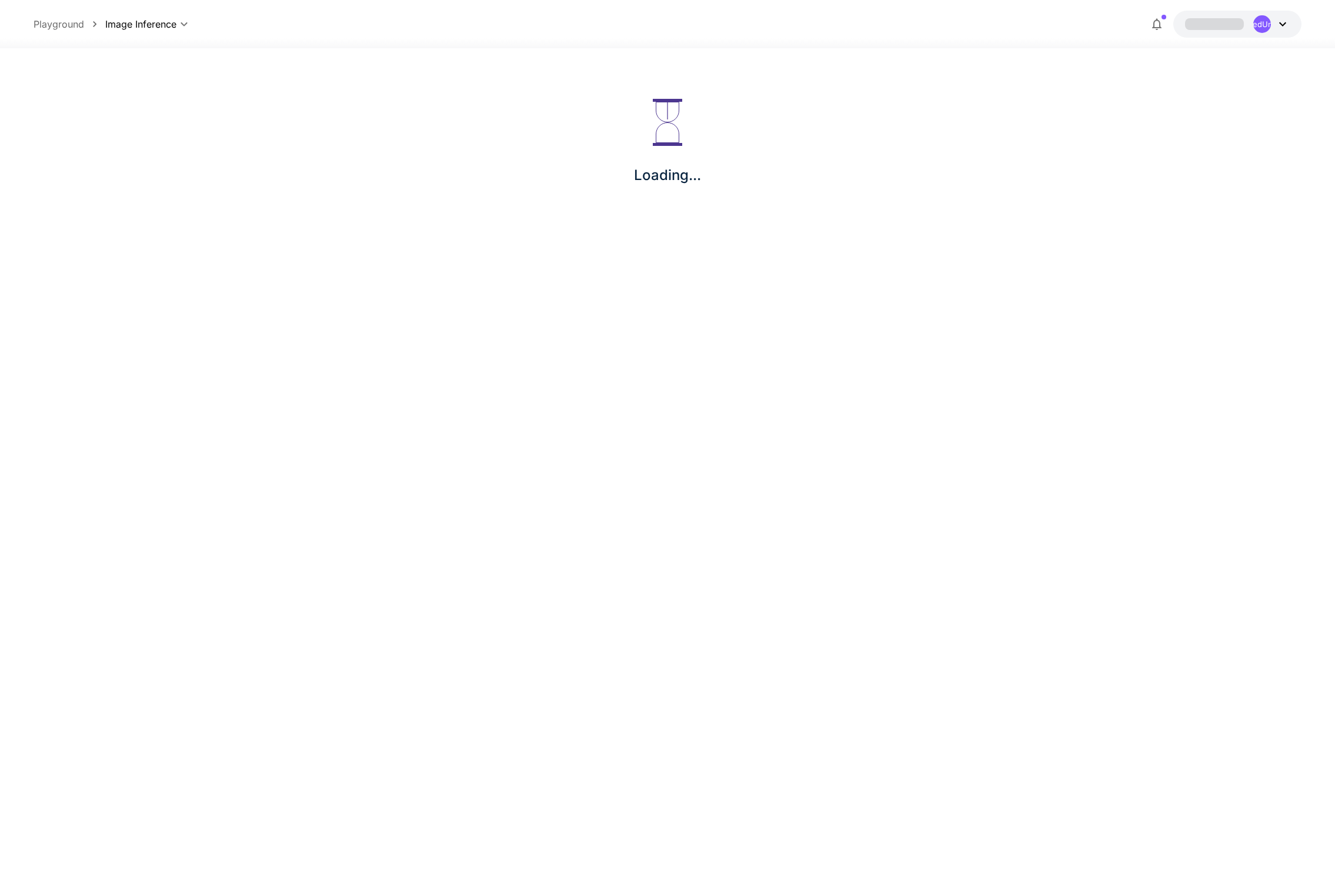 Image resolution: width=1335 pixels, height=896 pixels. Describe the element at coordinates (1238, 24) in the screenshot. I see `button: UndefinedUndefined` at that location.